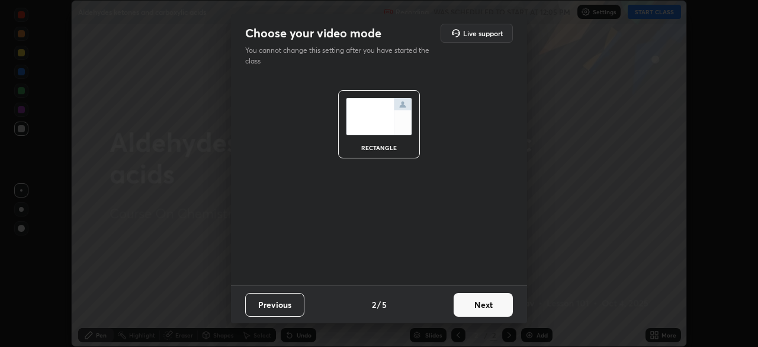 This screenshot has height=347, width=758. I want to click on div: rectangle, so click(379, 148).